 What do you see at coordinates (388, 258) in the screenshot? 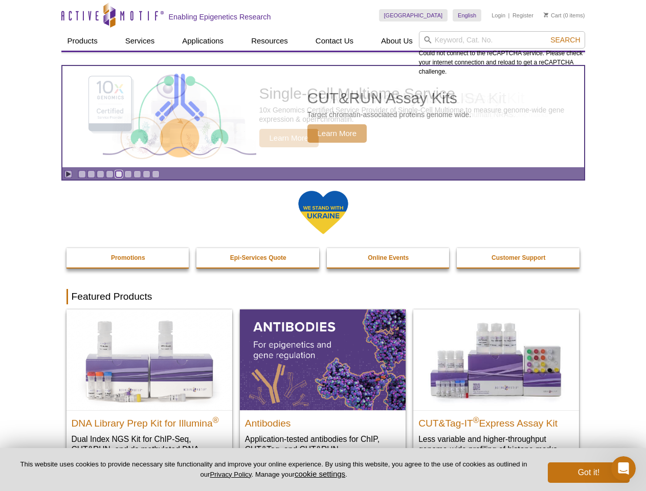
I see `strong: Online Events` at bounding box center [388, 258].